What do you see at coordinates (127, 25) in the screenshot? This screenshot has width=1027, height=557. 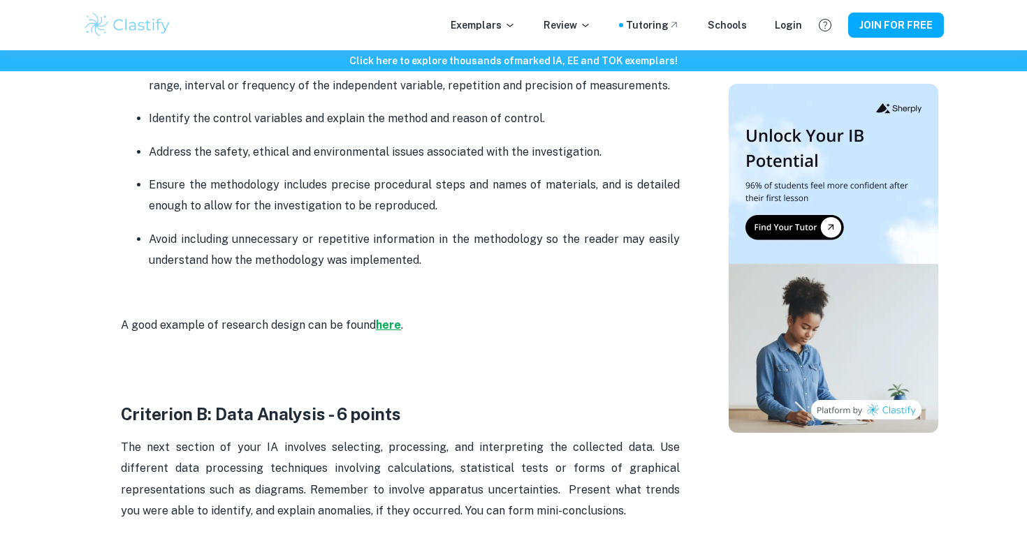 I see `img: Clastify logo` at bounding box center [127, 25].